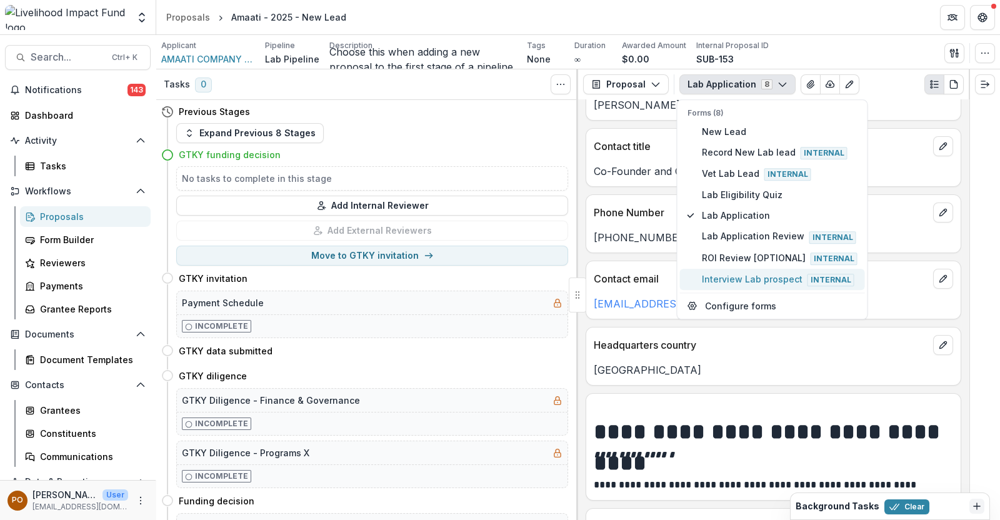 Image resolution: width=1000 pixels, height=520 pixels. What do you see at coordinates (85, 410) in the screenshot?
I see `a: Grantees` at bounding box center [85, 410].